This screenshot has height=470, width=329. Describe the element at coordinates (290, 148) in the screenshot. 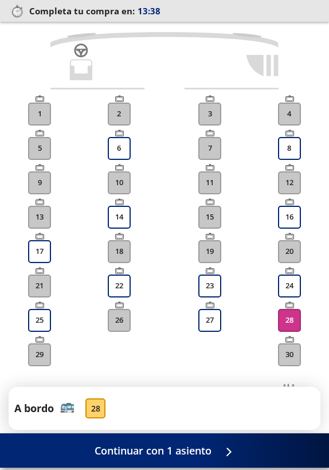

I see `button: 8` at that location.